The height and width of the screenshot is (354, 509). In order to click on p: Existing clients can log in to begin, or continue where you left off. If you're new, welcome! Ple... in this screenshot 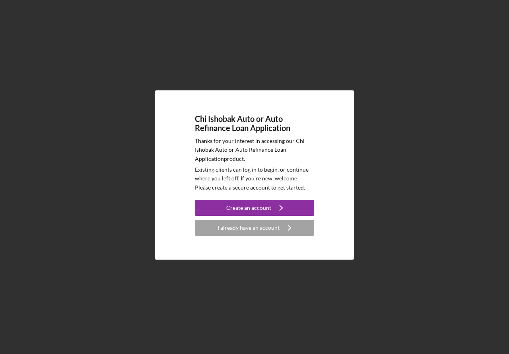, I will do `click(255, 178)`.